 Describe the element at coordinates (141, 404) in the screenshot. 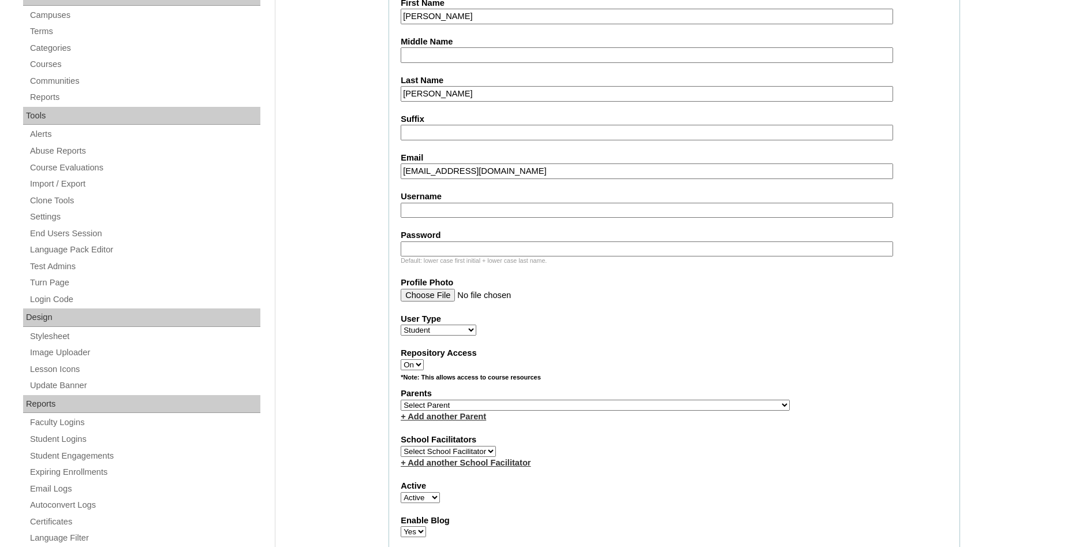

I see `div: Reports` at that location.